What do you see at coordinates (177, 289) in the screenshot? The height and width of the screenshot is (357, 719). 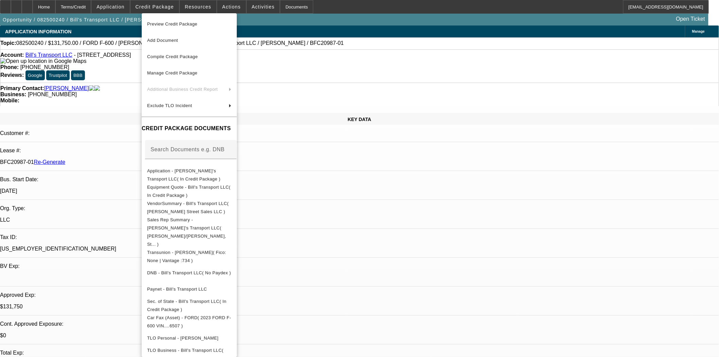 I see `span: Paynet - Bill's Transport LLC` at bounding box center [177, 289].